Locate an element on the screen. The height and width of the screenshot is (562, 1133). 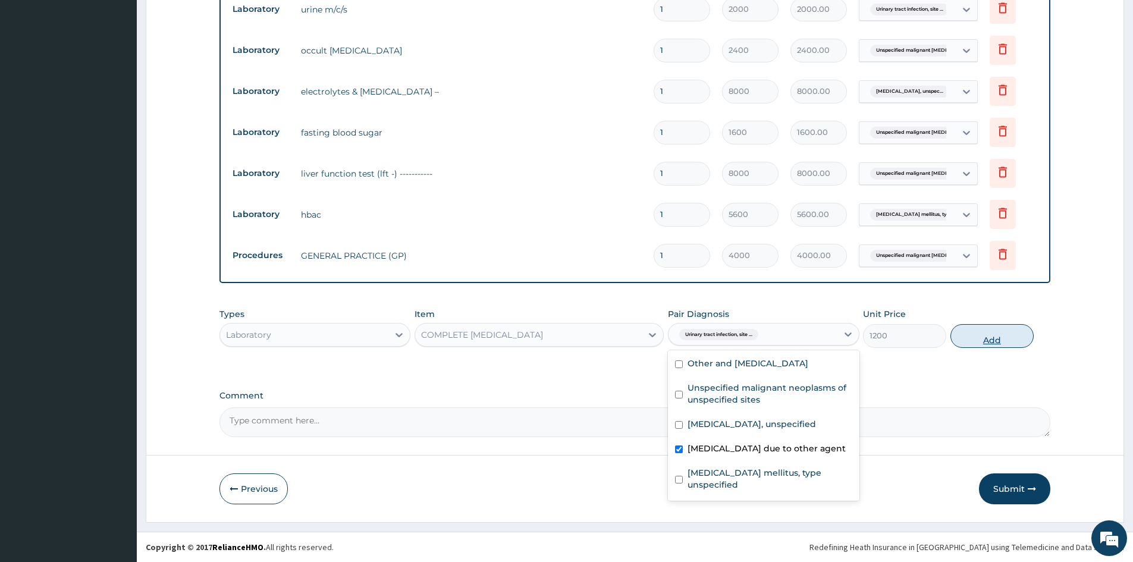
button: Previous is located at coordinates (253, 489).